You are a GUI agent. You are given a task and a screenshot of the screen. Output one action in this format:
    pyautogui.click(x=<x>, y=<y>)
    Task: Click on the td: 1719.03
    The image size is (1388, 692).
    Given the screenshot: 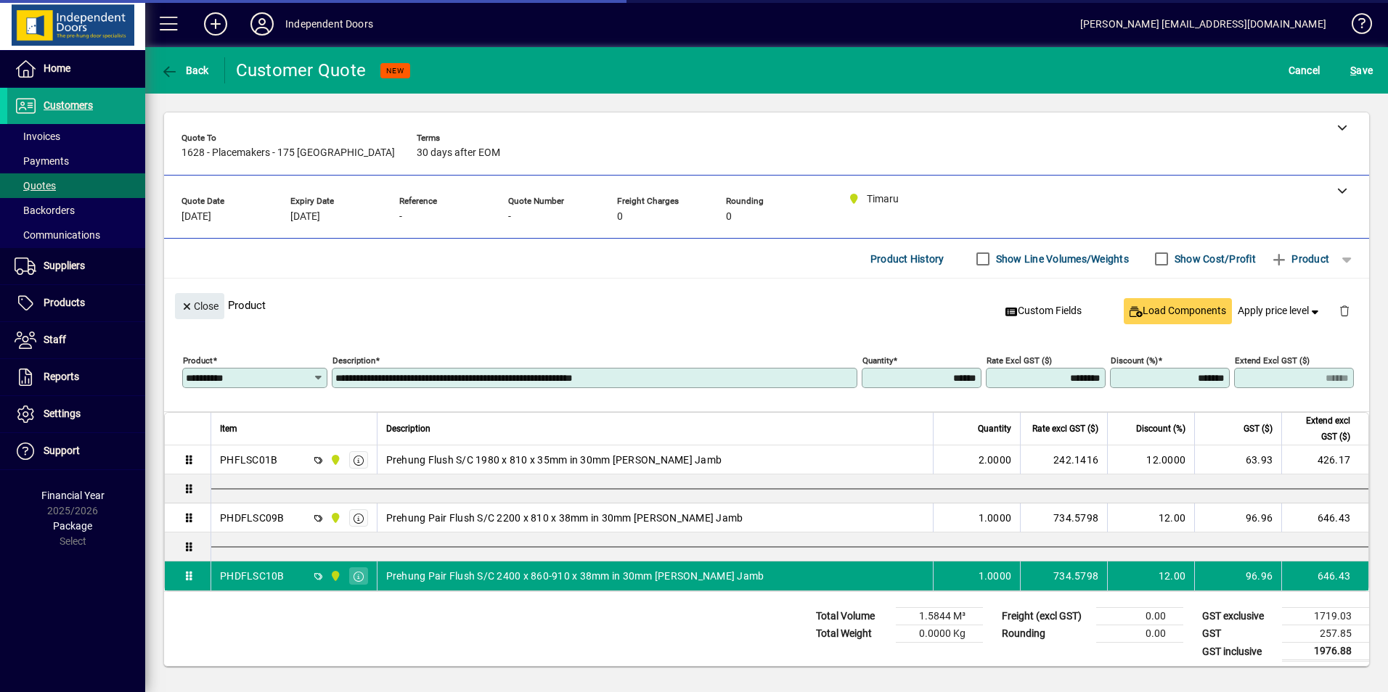 What is the action you would take?
    pyautogui.click(x=1325, y=617)
    